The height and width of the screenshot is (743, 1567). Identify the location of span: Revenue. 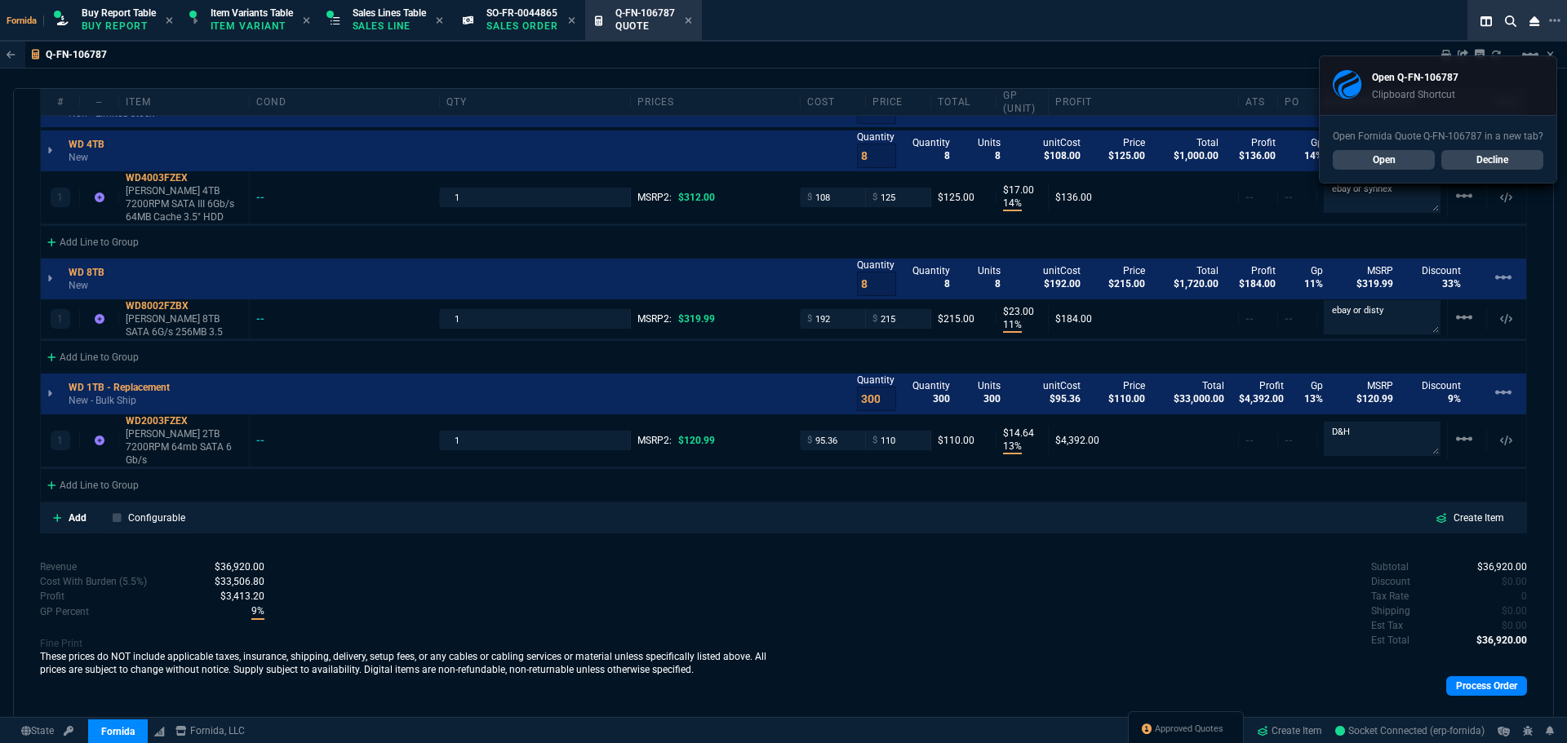
(239, 567).